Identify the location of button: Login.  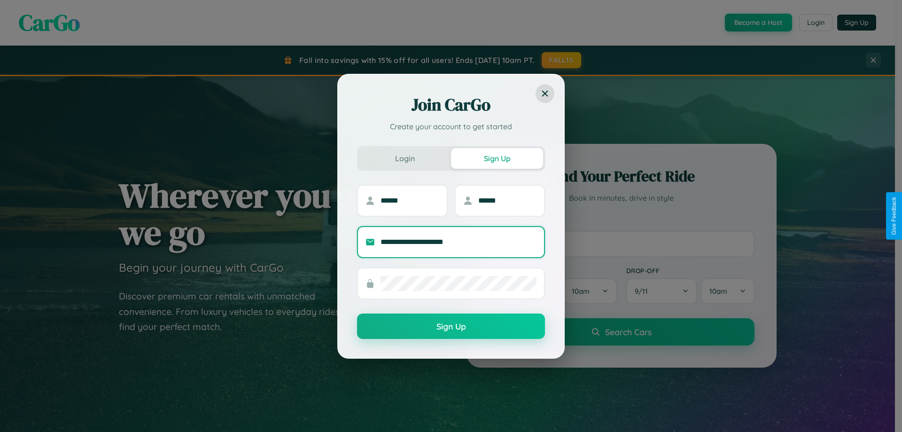
(405, 158).